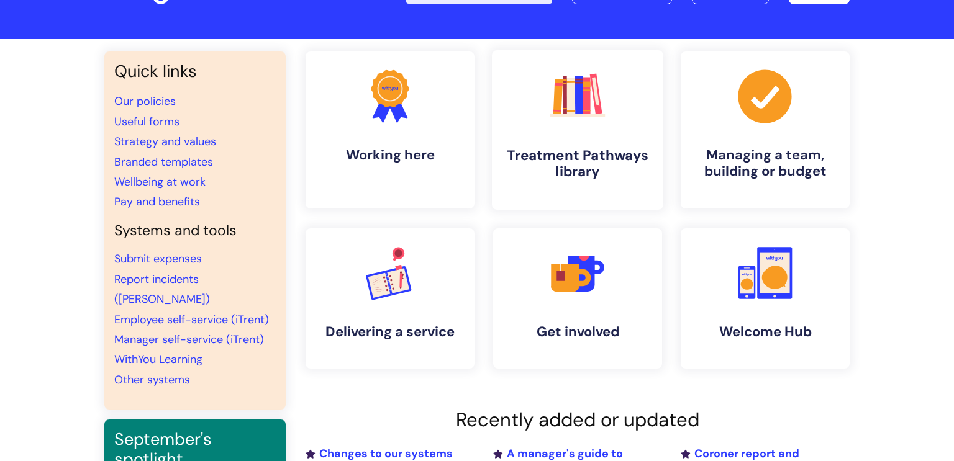  I want to click on h4: Managing a team, building or budget, so click(765, 163).